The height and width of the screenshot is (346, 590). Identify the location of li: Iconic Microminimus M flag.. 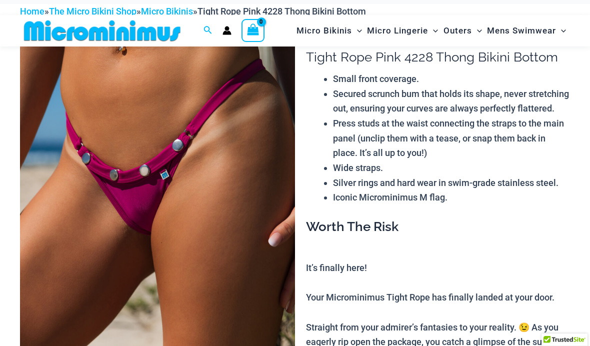
(451, 197).